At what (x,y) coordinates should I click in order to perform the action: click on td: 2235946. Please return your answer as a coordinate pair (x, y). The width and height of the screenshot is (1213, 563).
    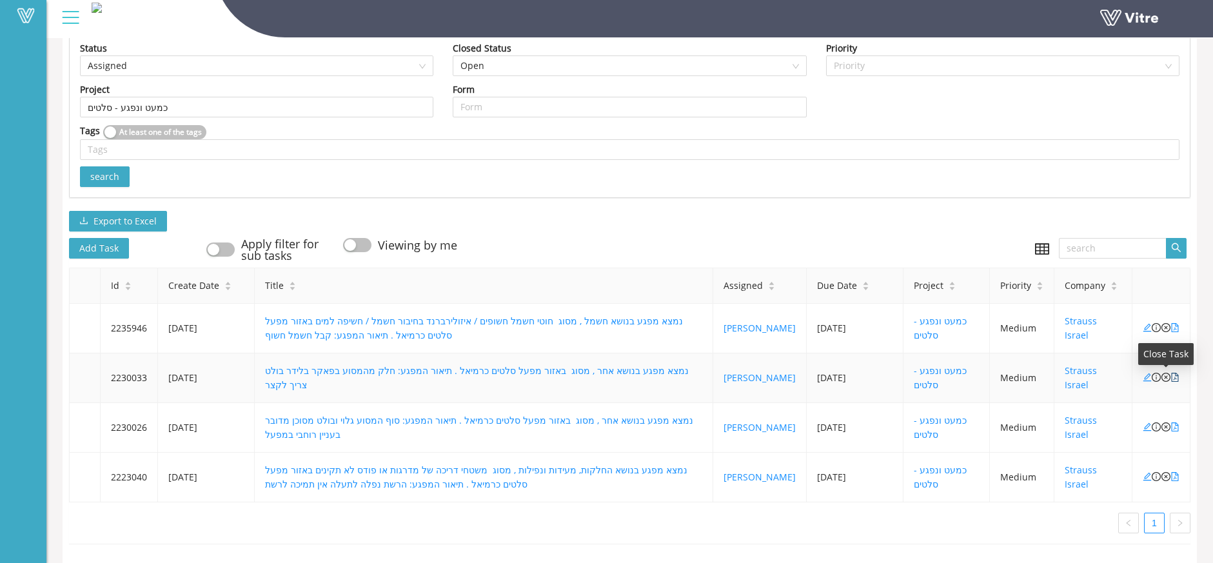
    Looking at the image, I should click on (129, 328).